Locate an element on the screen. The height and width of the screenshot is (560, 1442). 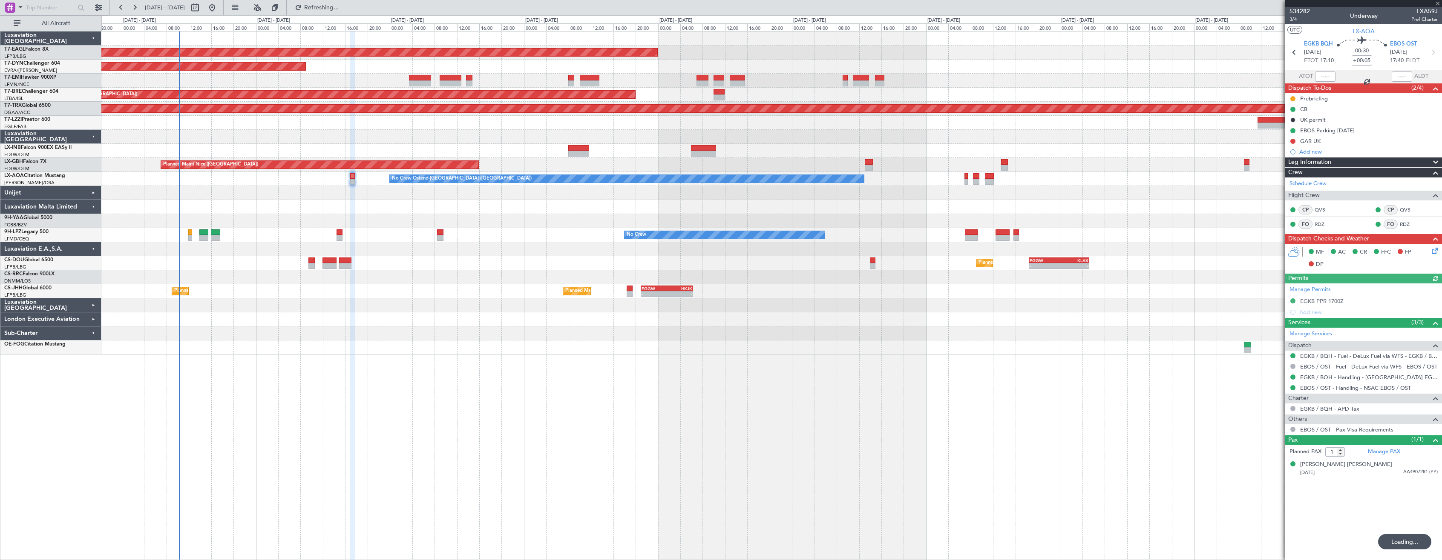
div: CB is located at coordinates (1303, 109).